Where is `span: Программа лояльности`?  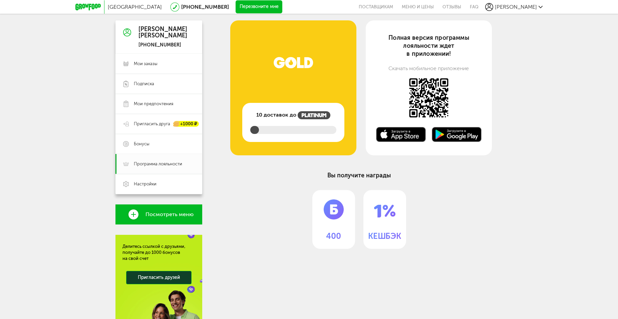
span: Программа лояльности is located at coordinates (158, 164).